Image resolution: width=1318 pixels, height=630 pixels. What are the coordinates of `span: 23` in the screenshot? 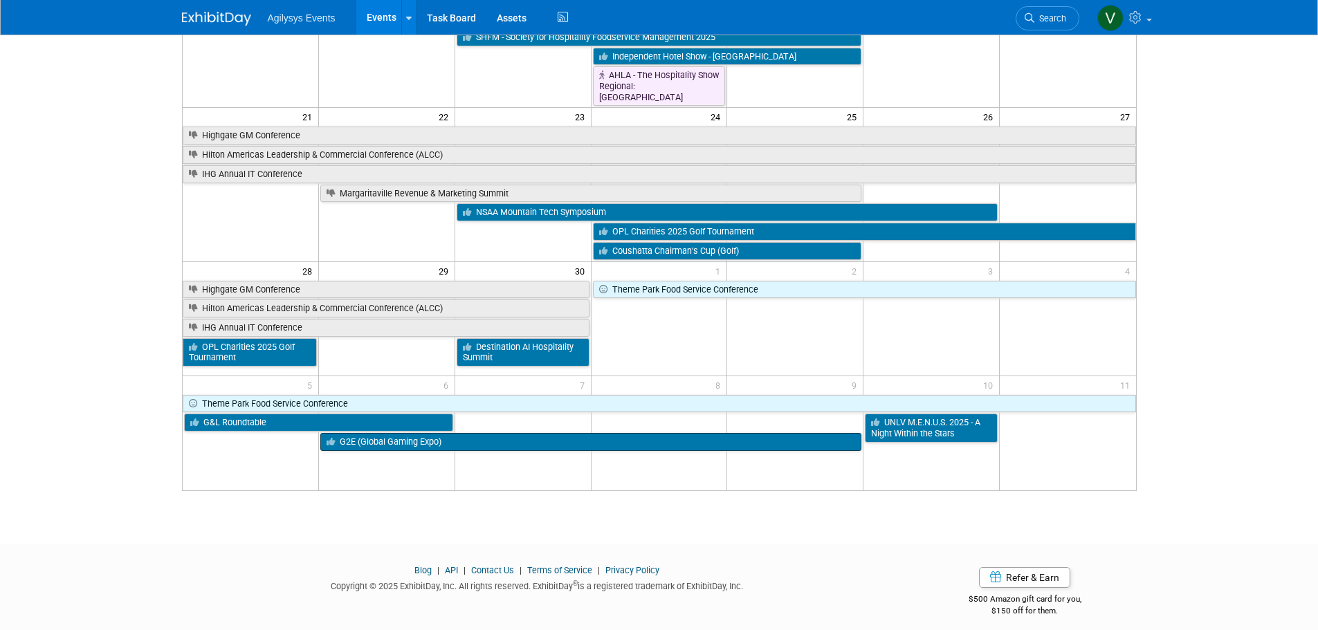 It's located at (582, 116).